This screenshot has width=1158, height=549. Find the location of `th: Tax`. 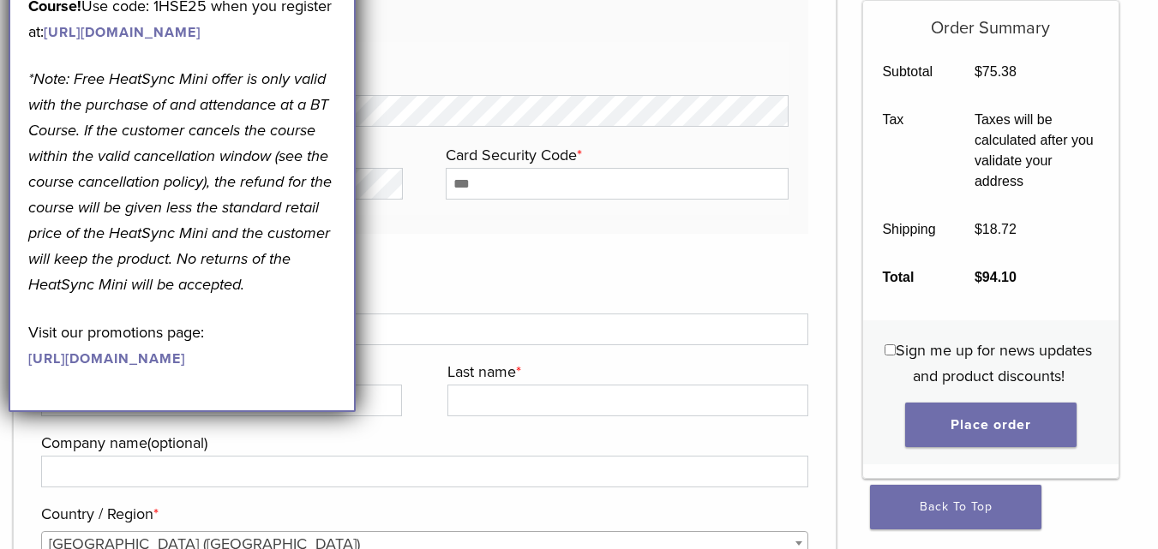

th: Tax is located at coordinates (909, 151).